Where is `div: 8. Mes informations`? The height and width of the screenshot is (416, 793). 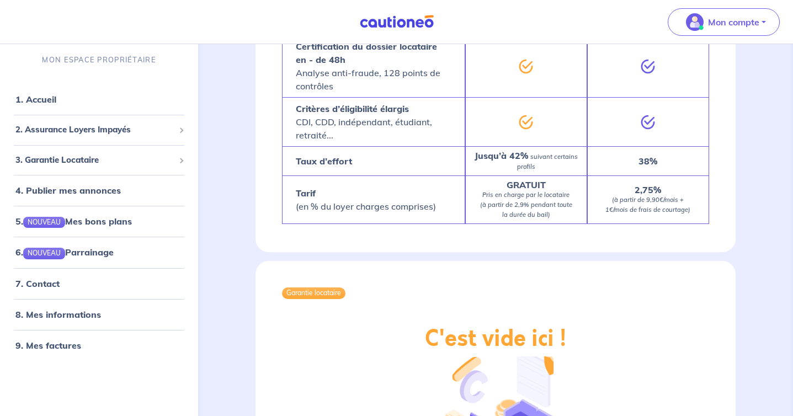
div: 8. Mes informations is located at coordinates (99, 314).